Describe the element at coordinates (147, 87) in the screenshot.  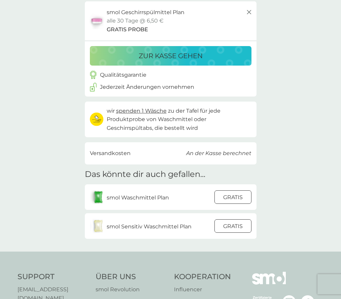
I see `p: Jederzeit Änderungen vornehmen` at that location.